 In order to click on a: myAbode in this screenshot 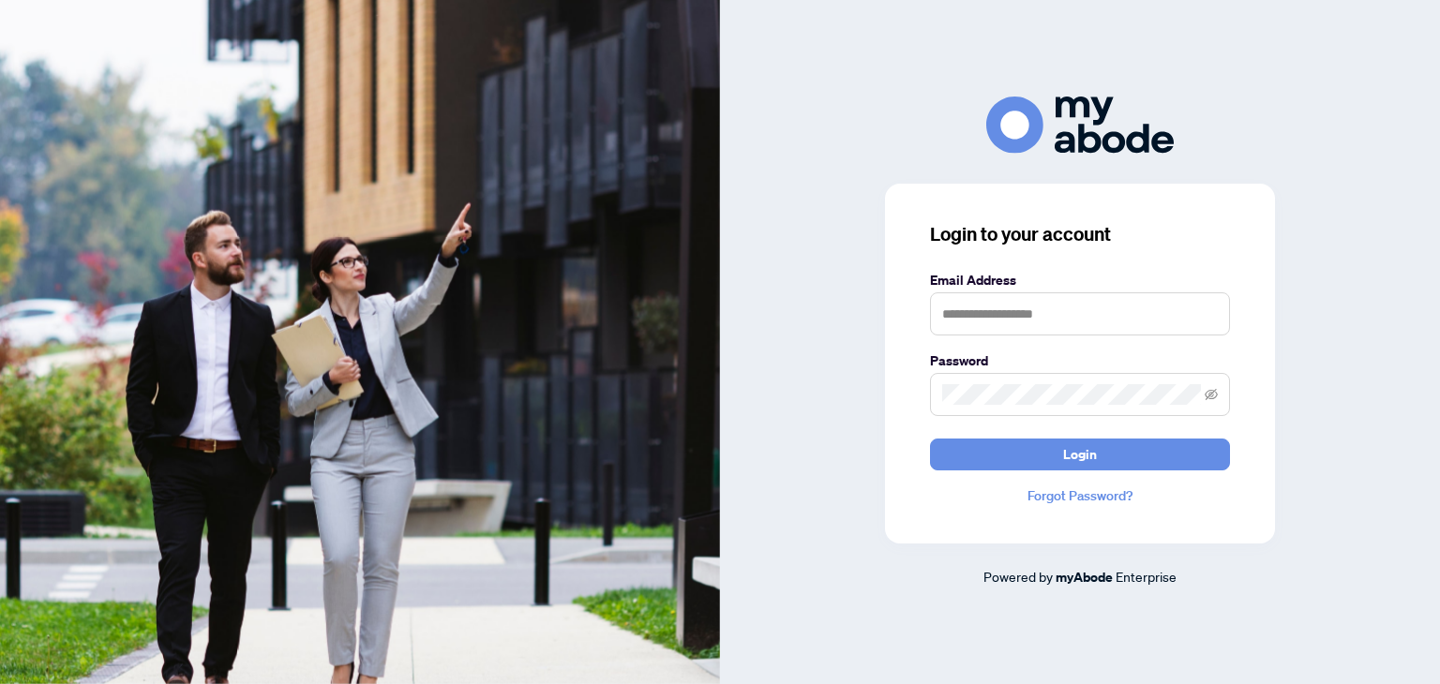, I will do `click(1083, 577)`.